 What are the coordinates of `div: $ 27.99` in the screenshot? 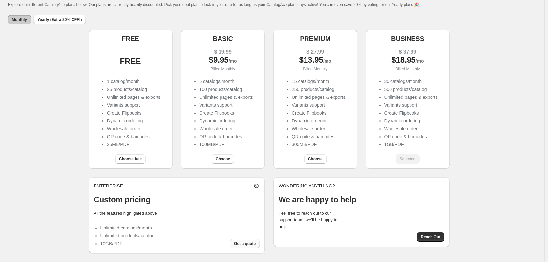 It's located at (315, 52).